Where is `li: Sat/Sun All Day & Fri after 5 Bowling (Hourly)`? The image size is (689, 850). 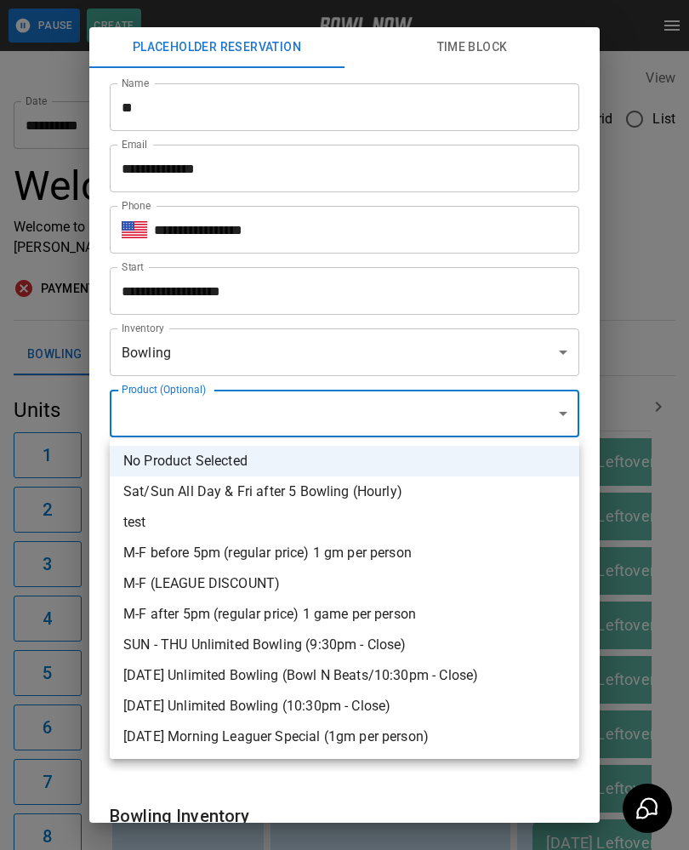 li: Sat/Sun All Day & Fri after 5 Bowling (Hourly) is located at coordinates (345, 492).